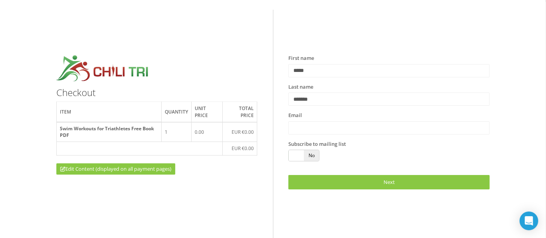 The width and height of the screenshot is (546, 238). What do you see at coordinates (240, 112) in the screenshot?
I see `th: Total price` at bounding box center [240, 112].